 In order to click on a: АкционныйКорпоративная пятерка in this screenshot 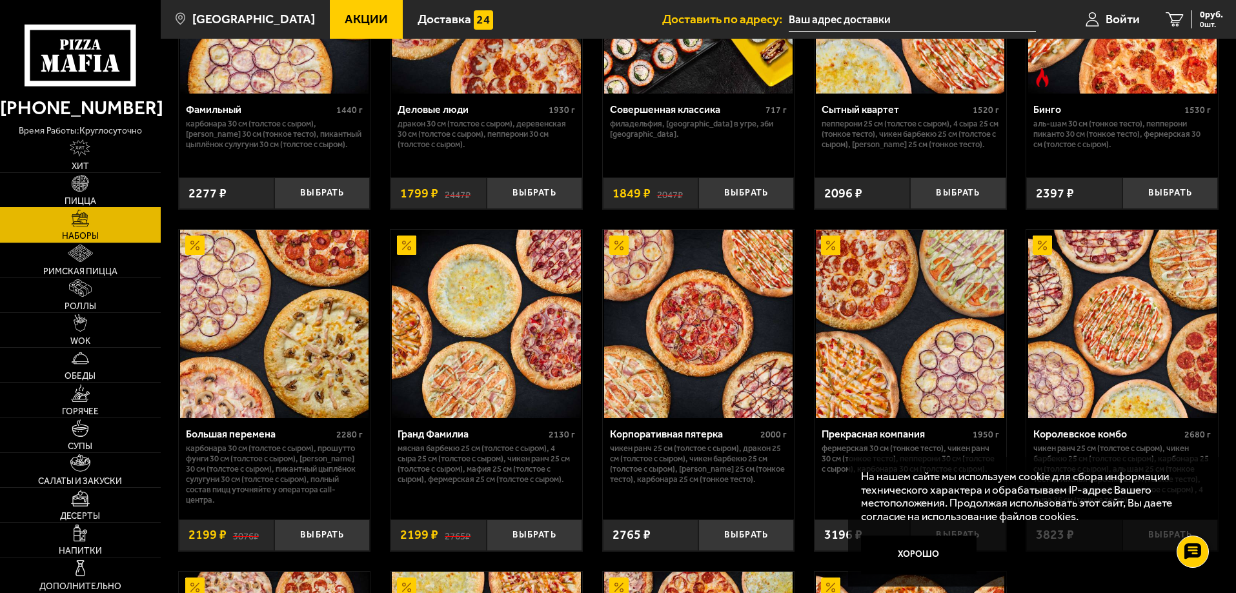, I will do `click(699, 324)`.